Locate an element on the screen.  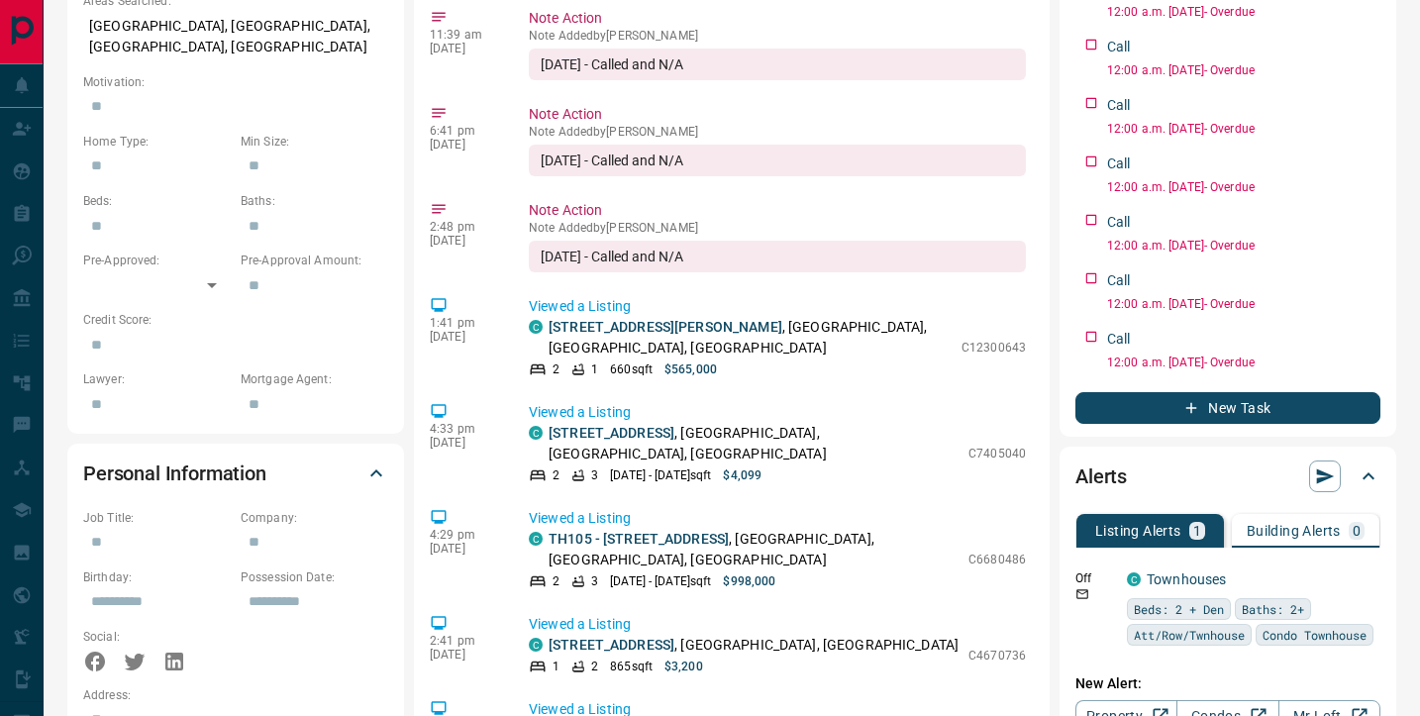
a: Townhouses is located at coordinates (1187, 579).